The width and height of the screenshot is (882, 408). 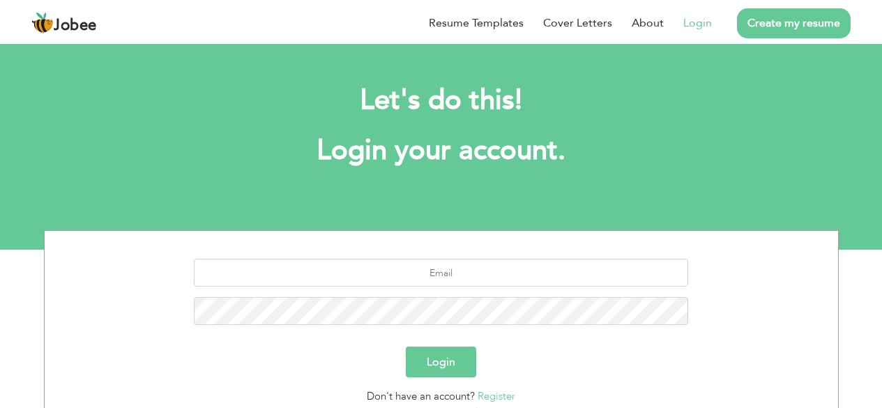 What do you see at coordinates (441, 151) in the screenshot?
I see `h1: Login your account.` at bounding box center [441, 151].